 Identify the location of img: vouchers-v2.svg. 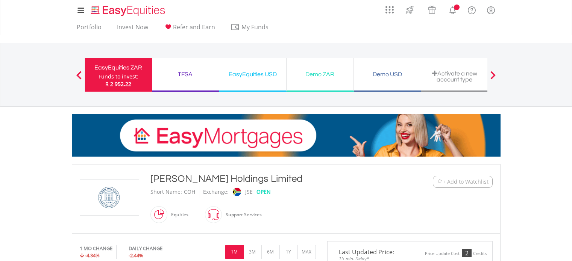
(432, 10).